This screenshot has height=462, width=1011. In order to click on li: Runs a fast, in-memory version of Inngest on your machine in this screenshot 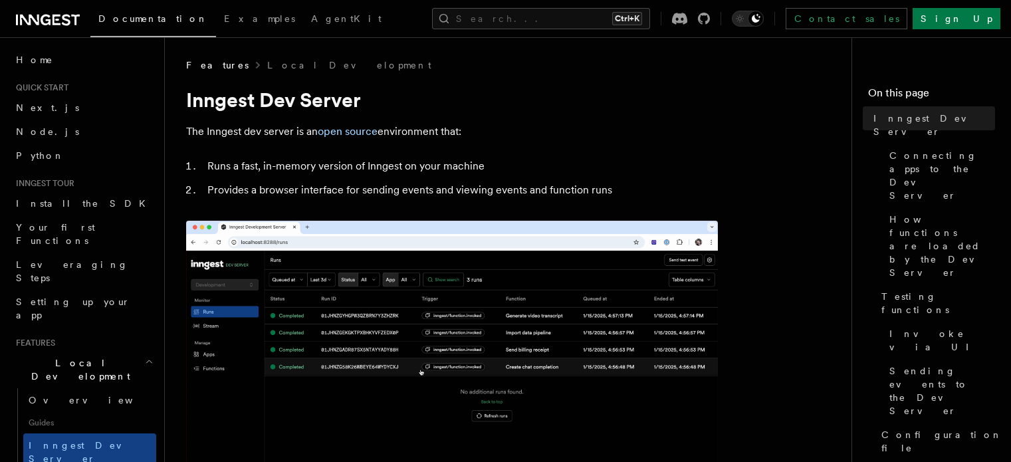, I will do `click(461, 166)`.